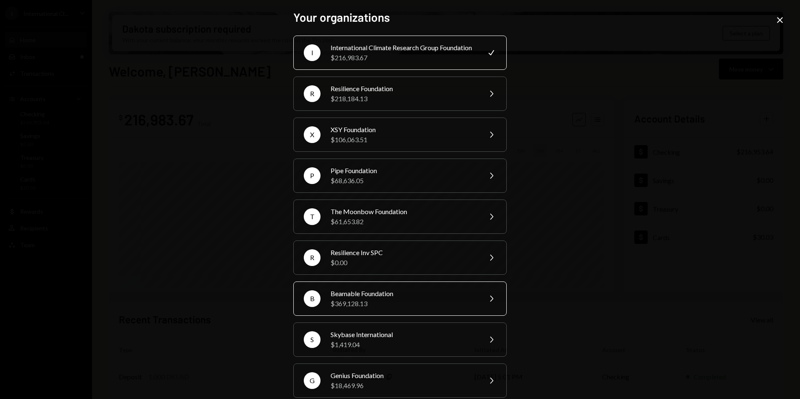 This screenshot has width=800, height=399. I want to click on button: BBeamable Foundation$369,128.13, so click(400, 299).